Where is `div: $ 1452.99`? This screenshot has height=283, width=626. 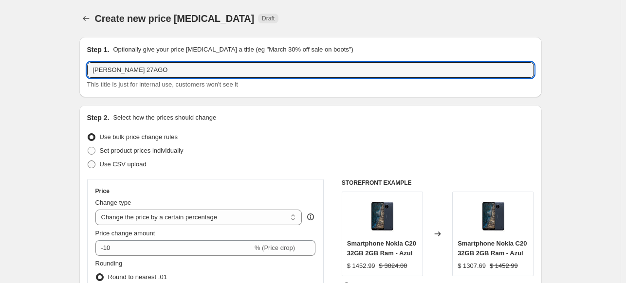
div: $ 1452.99 is located at coordinates (361, 266).